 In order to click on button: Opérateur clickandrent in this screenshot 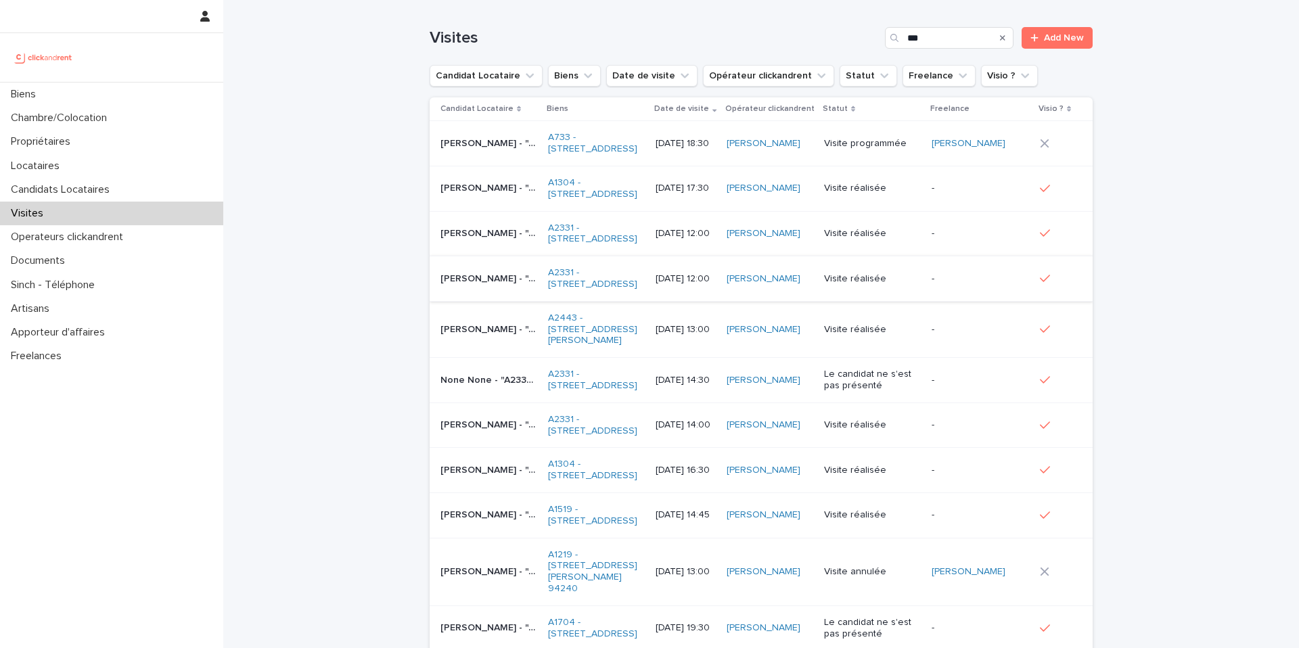, I will do `click(768, 76)`.